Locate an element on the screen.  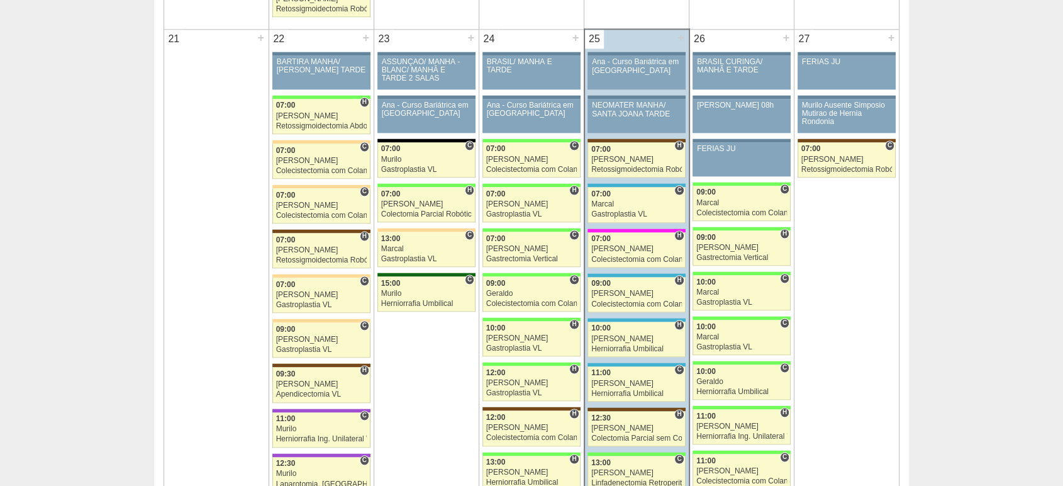
div: Key: Pro Matre is located at coordinates (636, 230).